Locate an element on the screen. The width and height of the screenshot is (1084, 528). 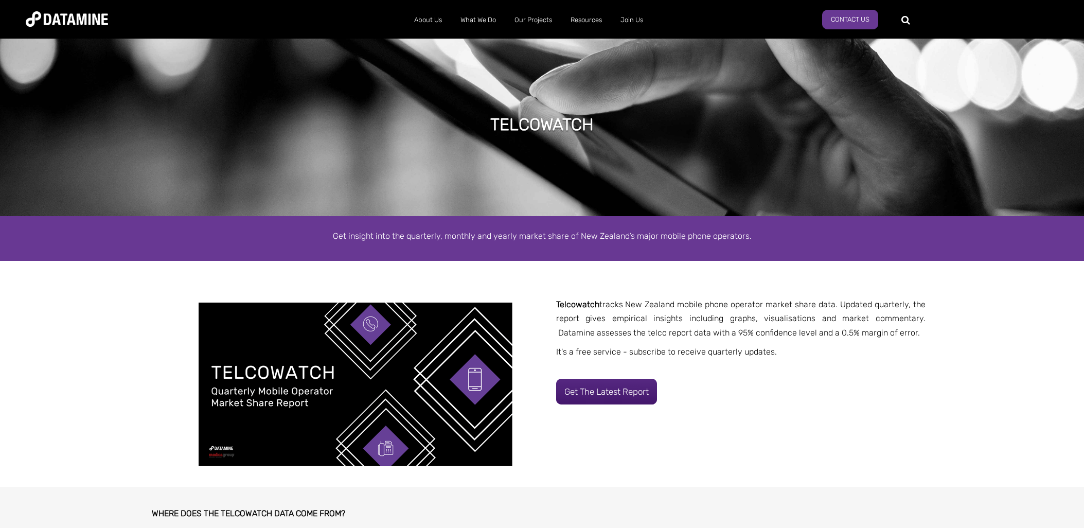
a: Get the latest report is located at coordinates (607, 392).